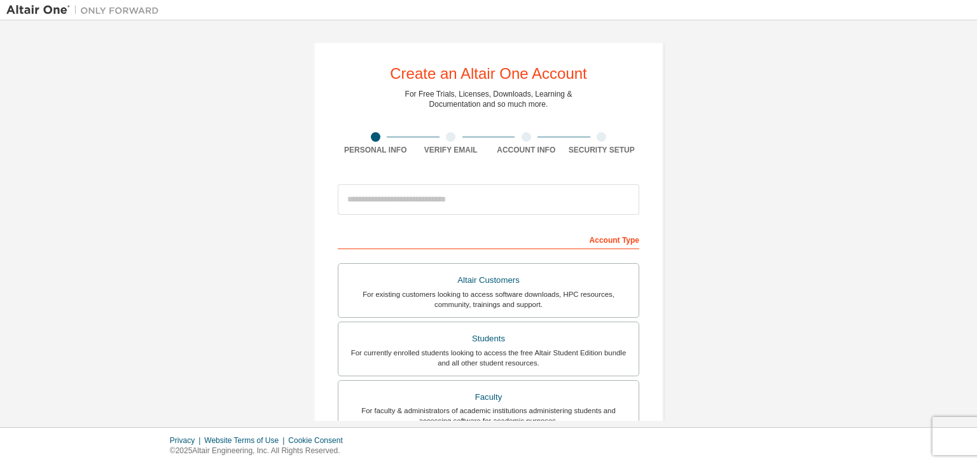 The image size is (977, 464). I want to click on img: Altair One, so click(86, 10).